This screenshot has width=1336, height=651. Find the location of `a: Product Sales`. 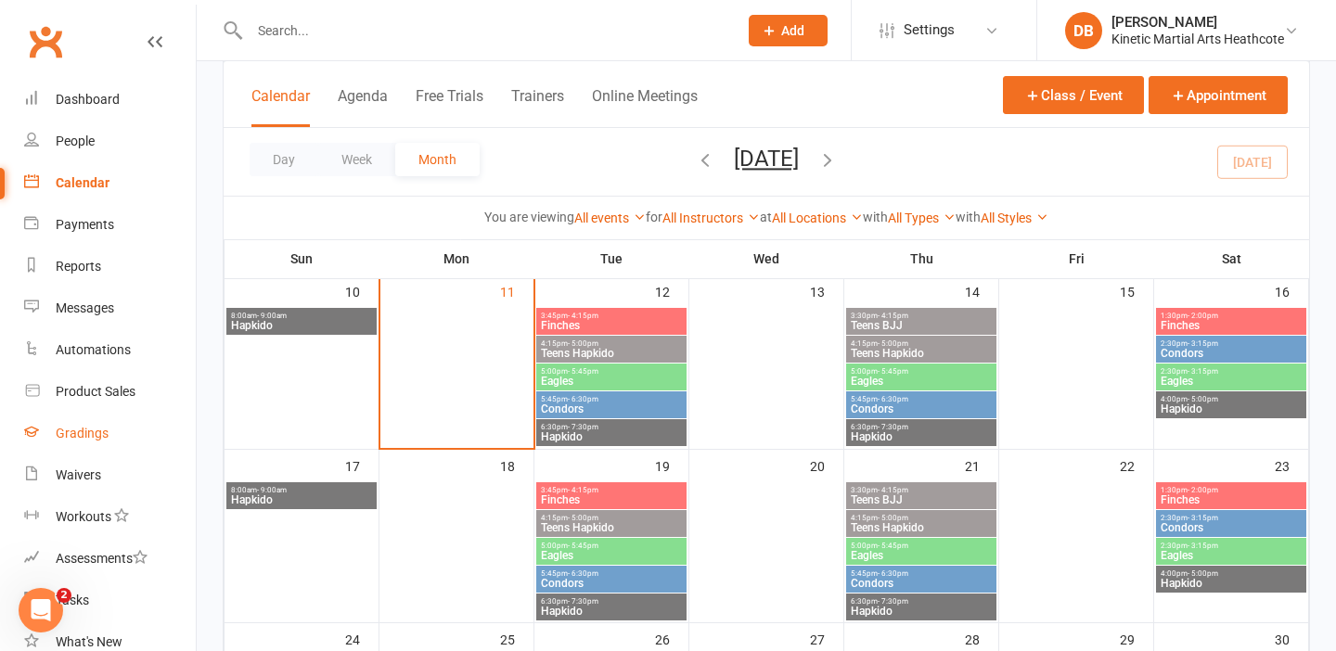

a: Product Sales is located at coordinates (109, 391).